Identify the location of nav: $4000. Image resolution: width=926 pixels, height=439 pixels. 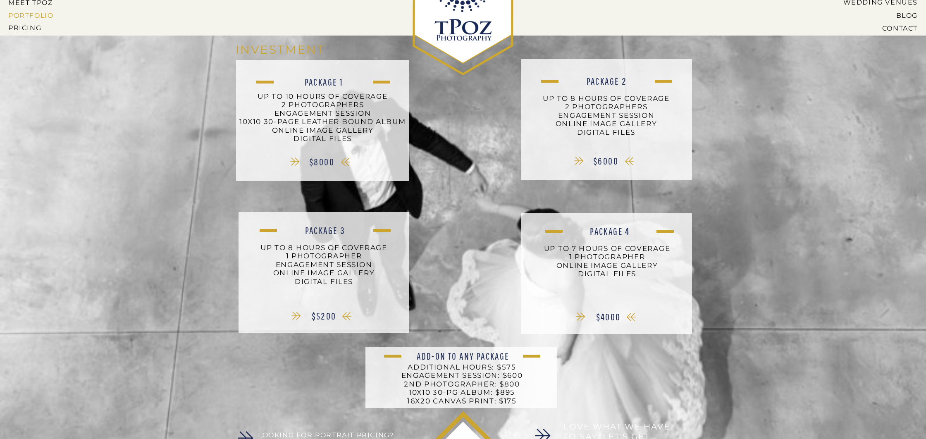
(608, 320).